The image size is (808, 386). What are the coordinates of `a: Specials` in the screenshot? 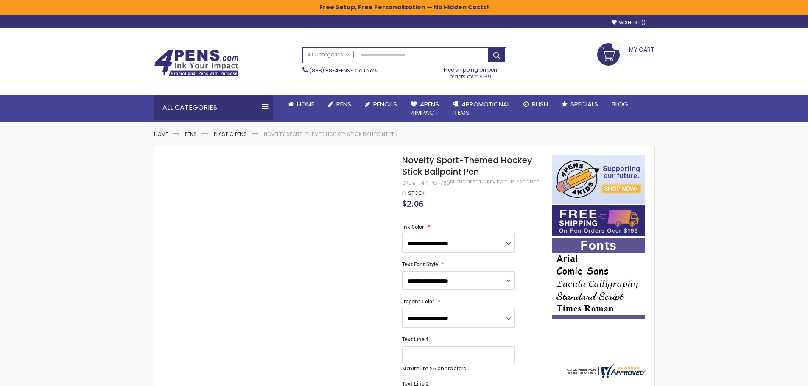 It's located at (580, 104).